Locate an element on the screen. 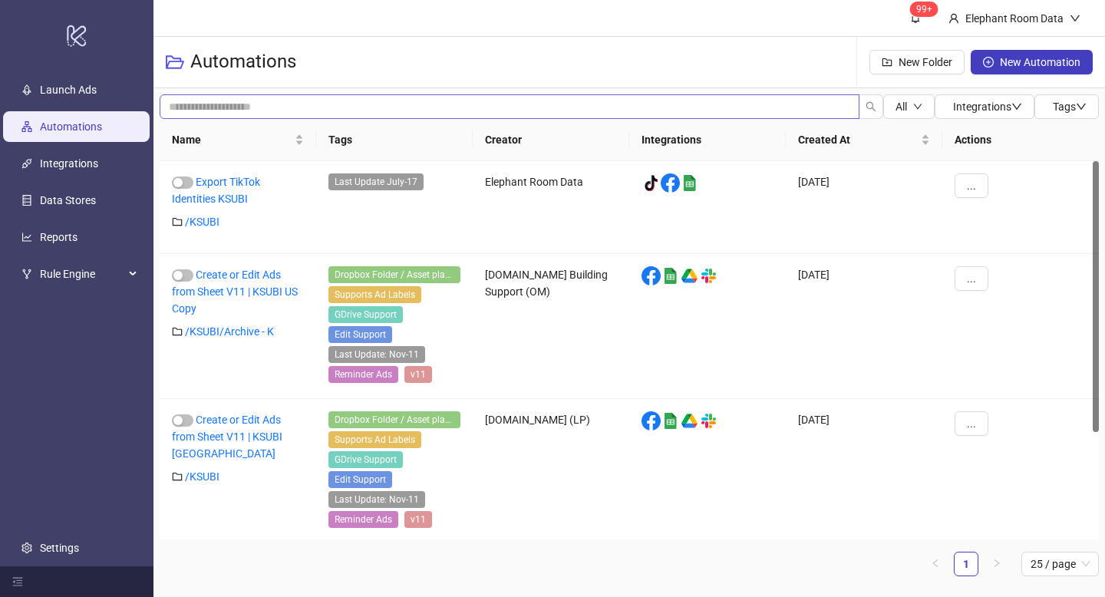  span: All is located at coordinates (901, 107).